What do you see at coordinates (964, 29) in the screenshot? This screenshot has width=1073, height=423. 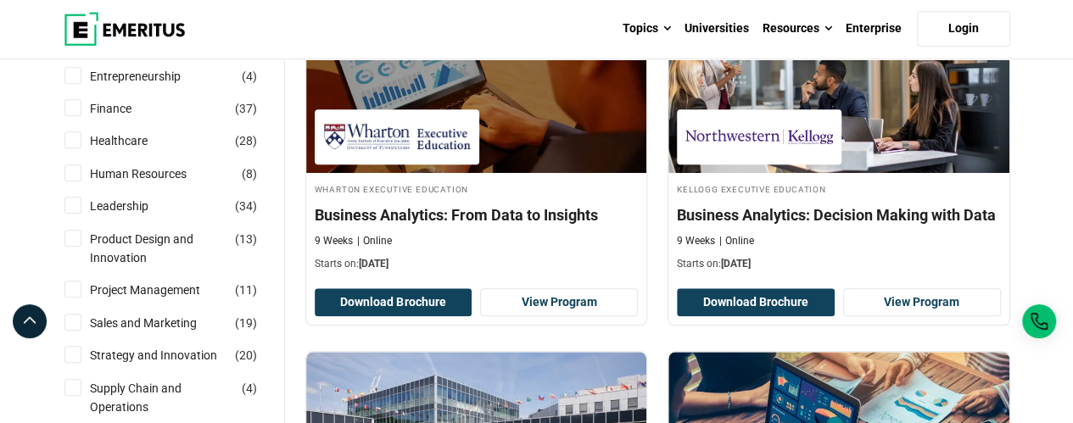 I see `a: Login` at bounding box center [964, 29].